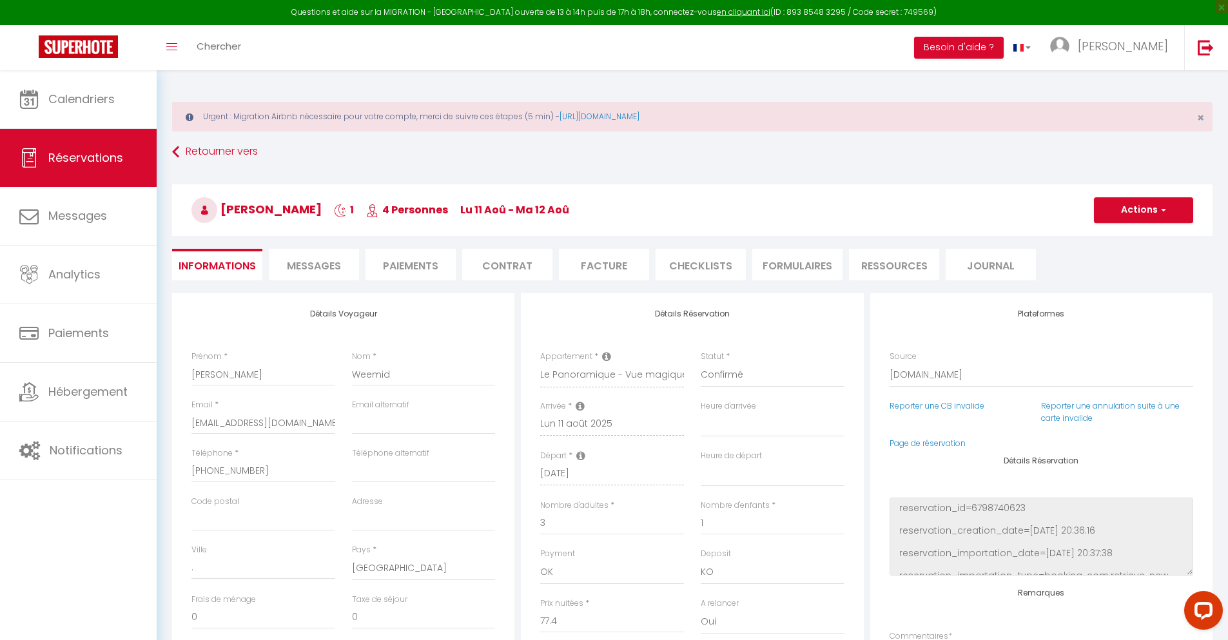 The image size is (1228, 640). I want to click on label: Email, so click(202, 405).